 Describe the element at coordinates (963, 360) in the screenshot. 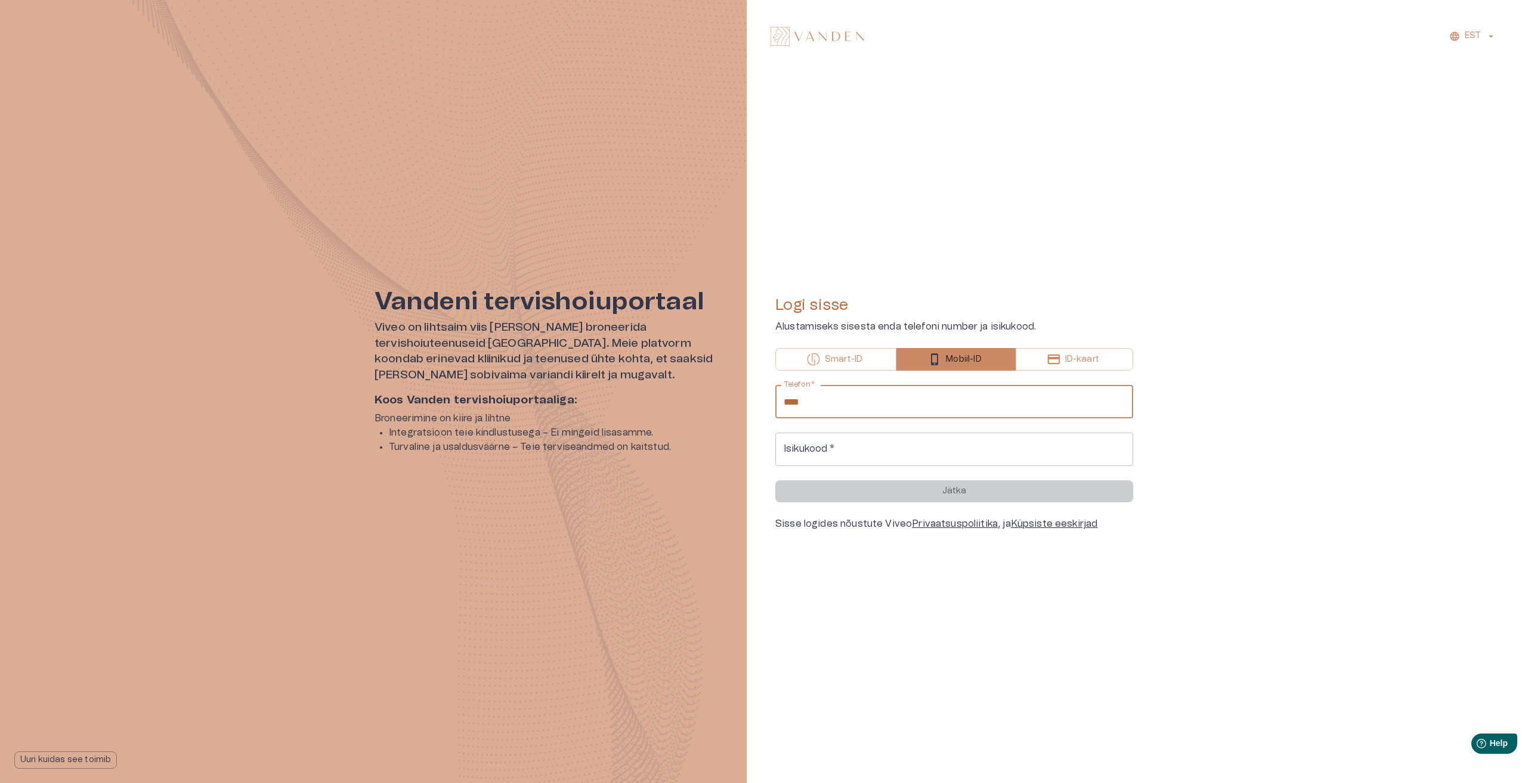

I see `p: Mobiil-ID` at that location.